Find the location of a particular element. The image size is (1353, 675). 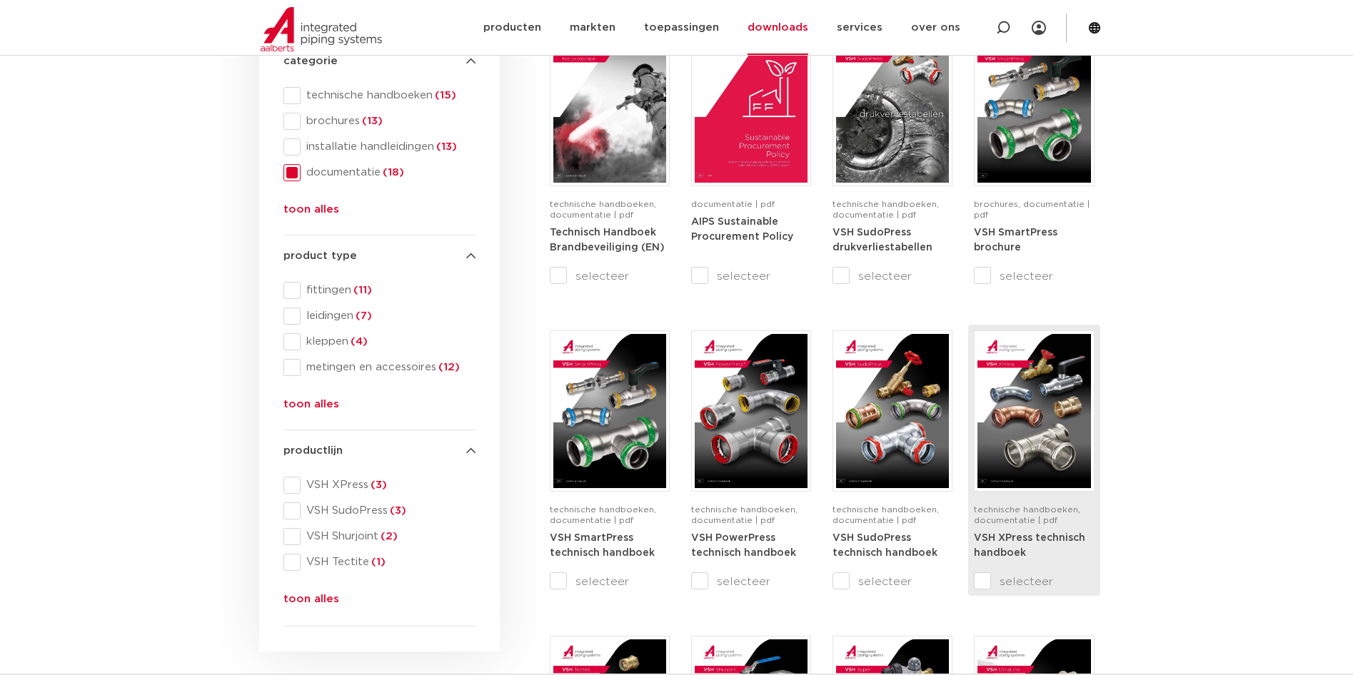

div: VSH XPress(3) is located at coordinates (379, 486).